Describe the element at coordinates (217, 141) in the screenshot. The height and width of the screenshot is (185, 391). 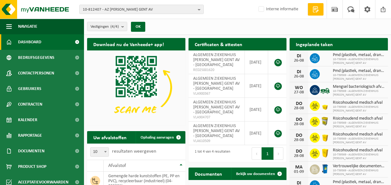
I see `span: VLA610509` at that location.